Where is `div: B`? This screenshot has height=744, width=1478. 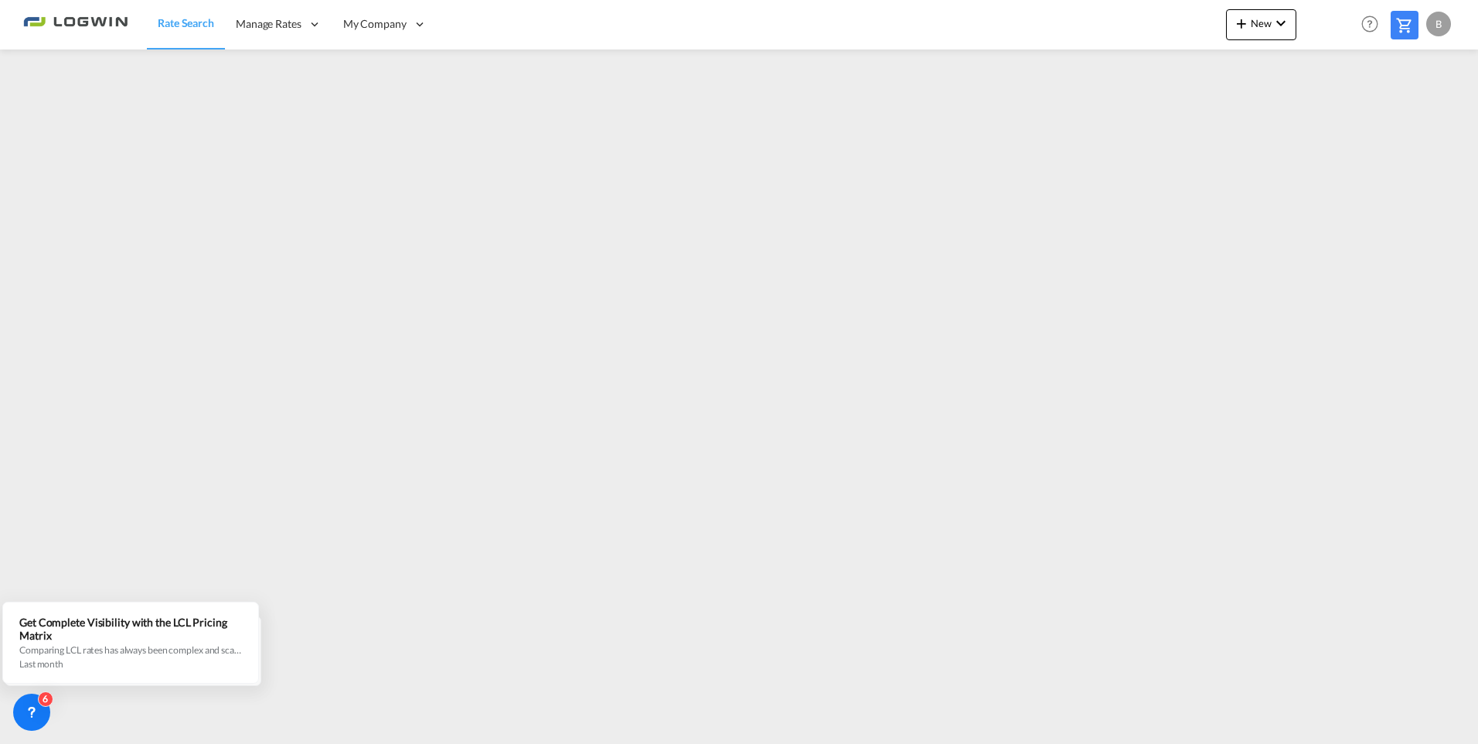 div: B is located at coordinates (1439, 24).